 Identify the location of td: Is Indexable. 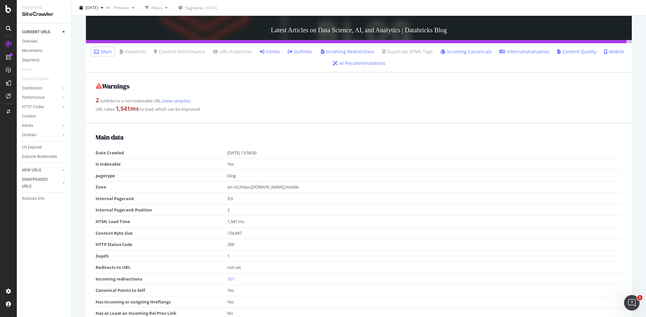
(161, 164).